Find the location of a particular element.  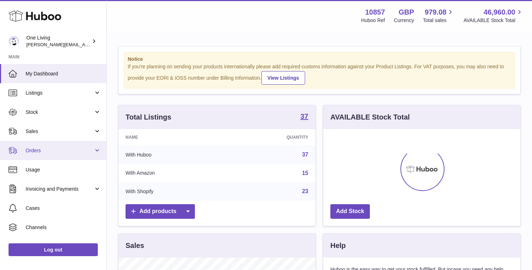

h3: Total Listings is located at coordinates (148, 117).